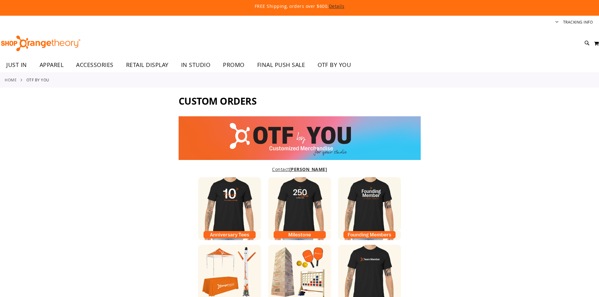  What do you see at coordinates (11, 80) in the screenshot?
I see `a: Home` at bounding box center [11, 80].